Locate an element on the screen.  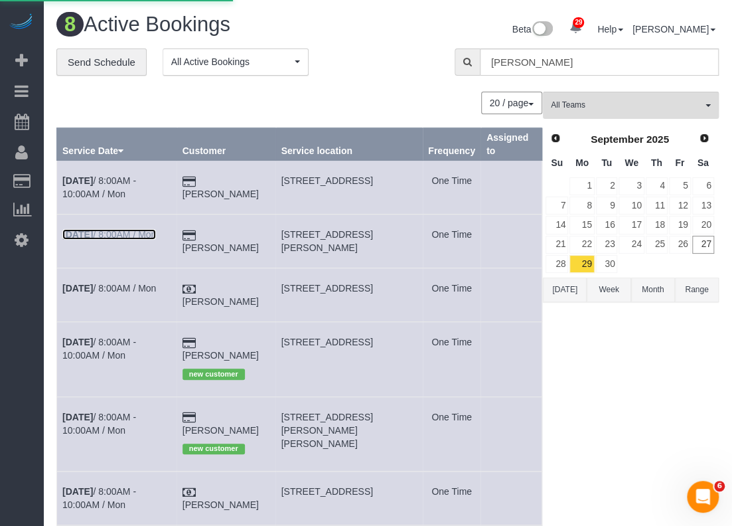
span: Thursday is located at coordinates (657, 163).